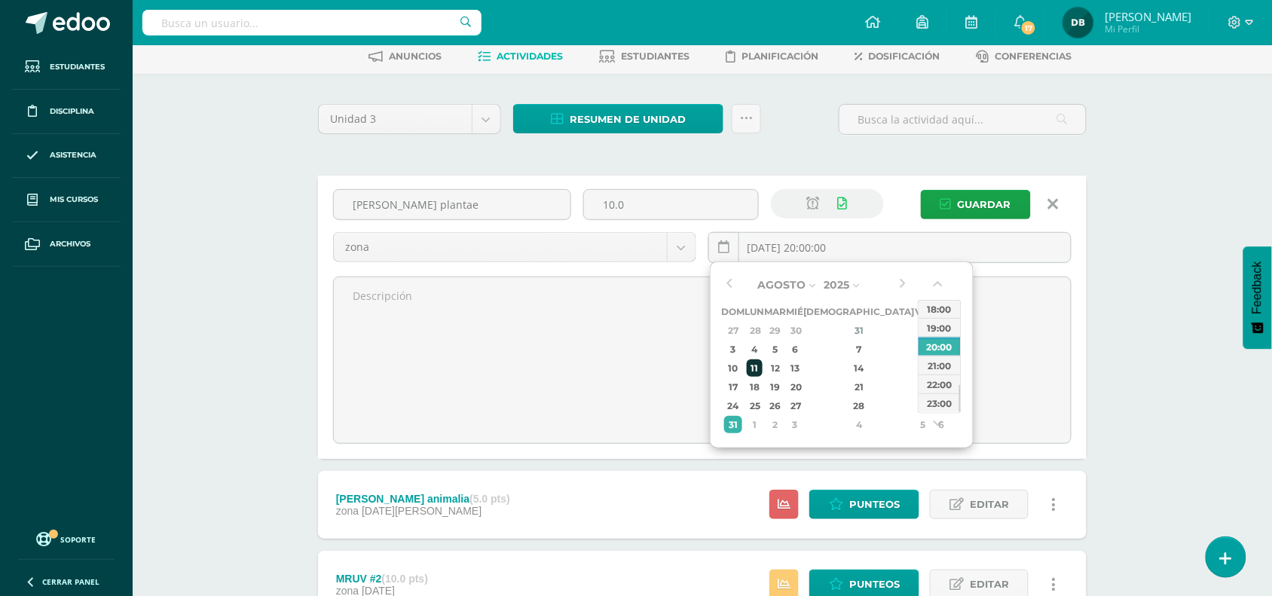  Describe the element at coordinates (940, 346) in the screenshot. I see `div: 20:00` at that location.